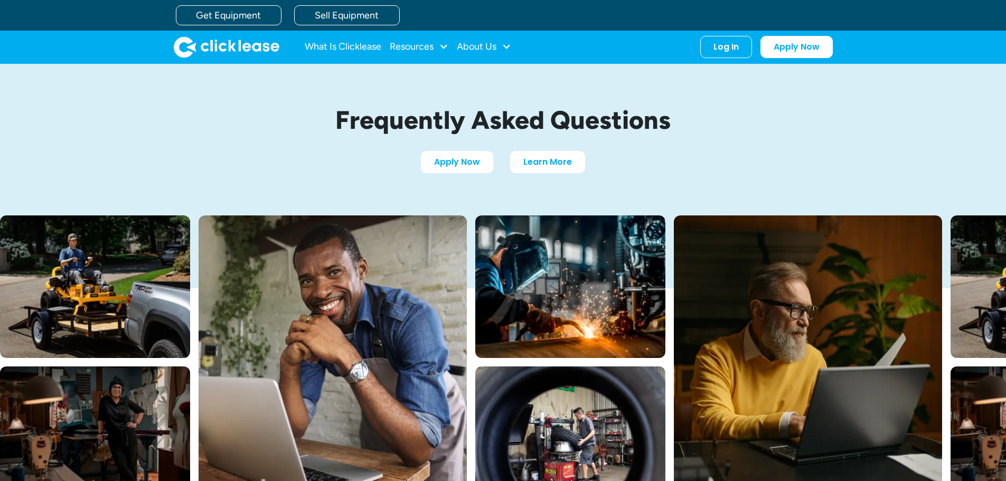 The height and width of the screenshot is (481, 1006). What do you see at coordinates (570, 287) in the screenshot?
I see `img: A welder in a large mask working on a large pipe` at bounding box center [570, 287].